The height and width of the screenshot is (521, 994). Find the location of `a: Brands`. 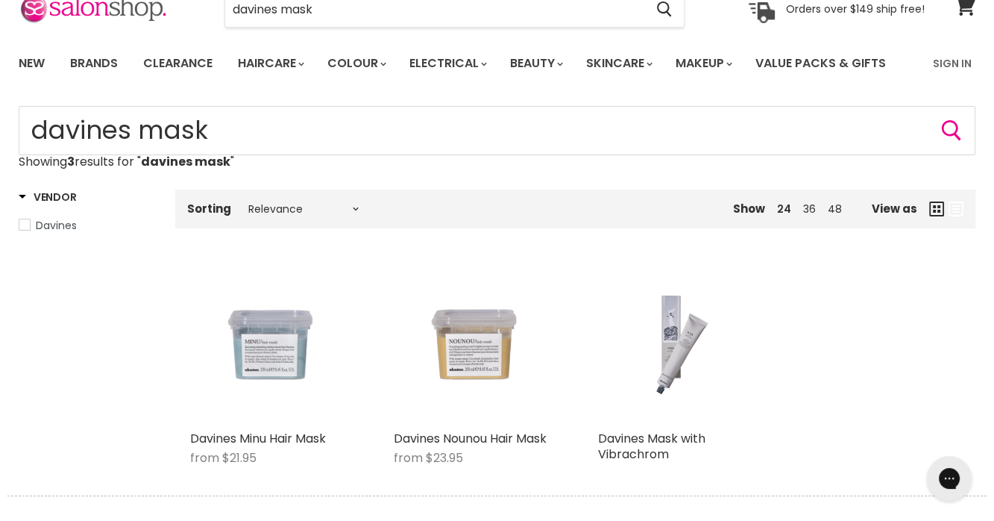

a: Brands is located at coordinates (94, 63).